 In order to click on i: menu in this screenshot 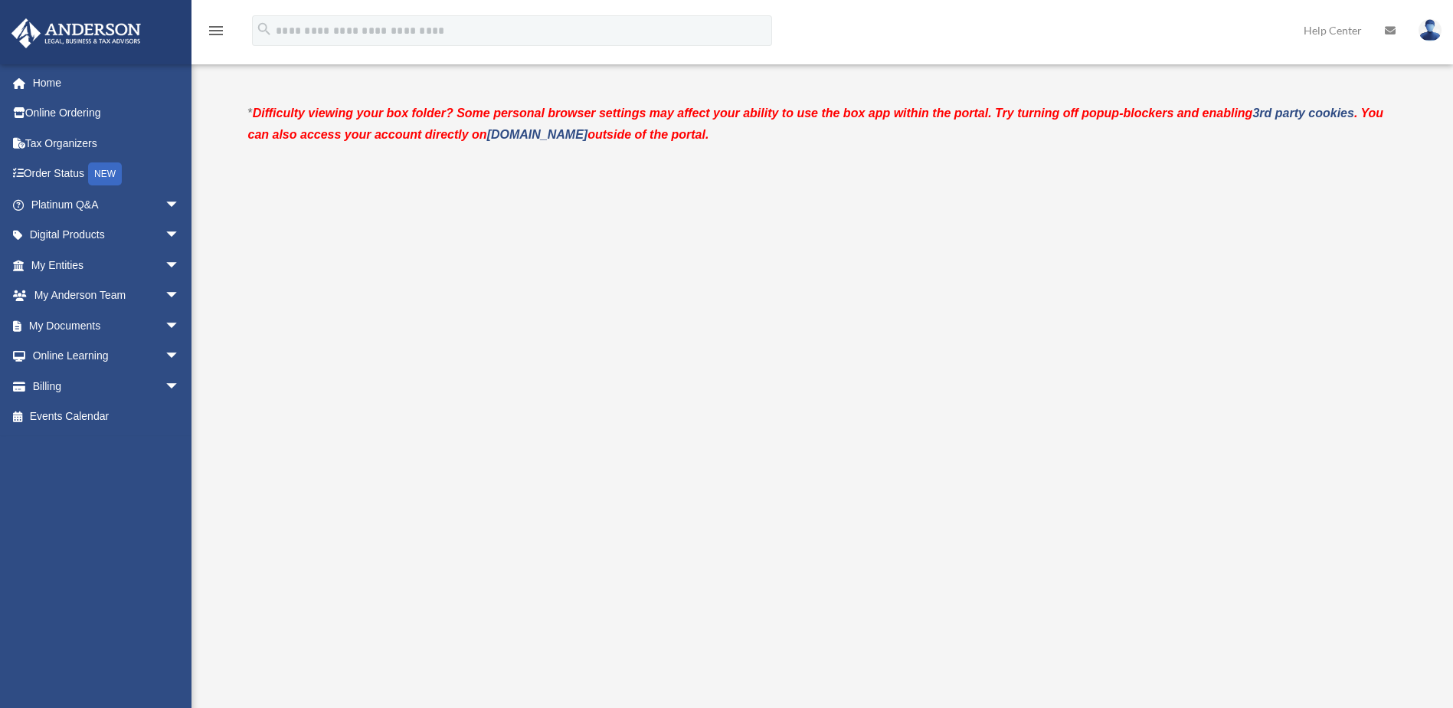, I will do `click(216, 31)`.